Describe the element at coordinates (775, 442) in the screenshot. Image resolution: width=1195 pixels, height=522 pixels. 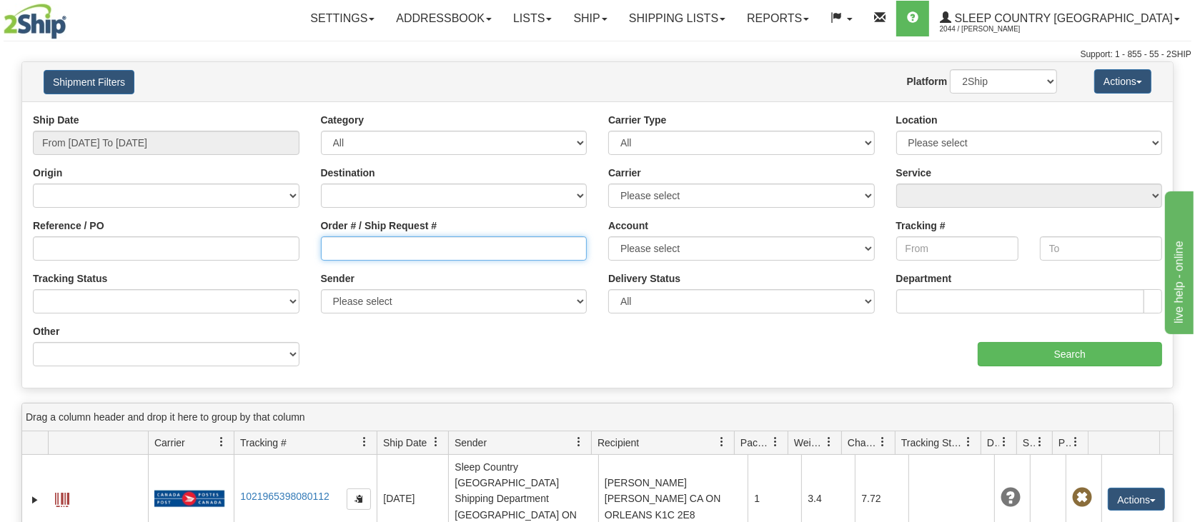
I see `a: Packages filter column settings` at that location.